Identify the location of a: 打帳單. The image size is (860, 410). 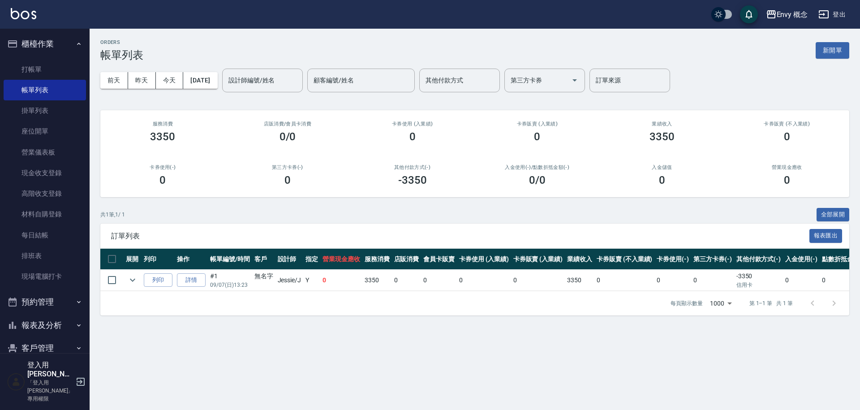
(45, 69).